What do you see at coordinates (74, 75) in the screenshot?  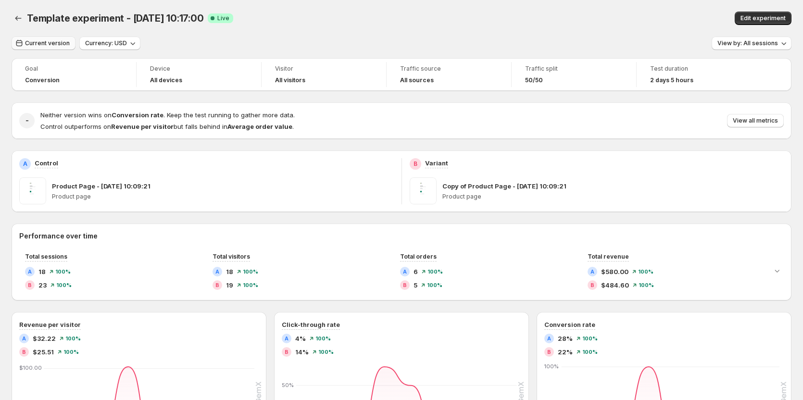 I see `a: GoalConversion` at bounding box center [74, 75].